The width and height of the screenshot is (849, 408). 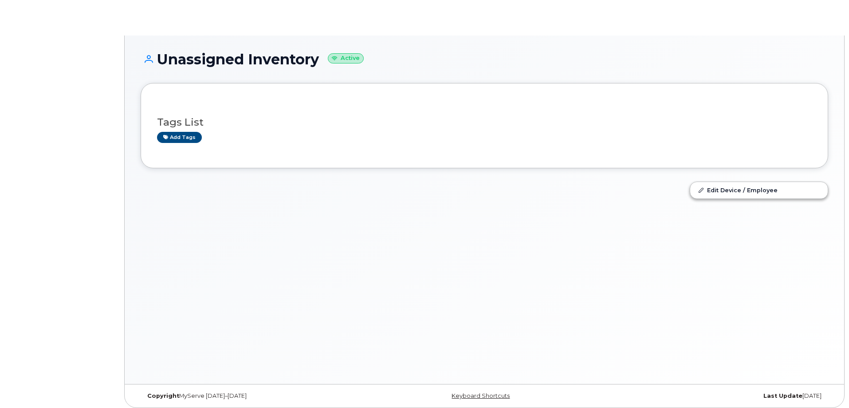 What do you see at coordinates (484, 122) in the screenshot?
I see `h3: Tags List` at bounding box center [484, 122].